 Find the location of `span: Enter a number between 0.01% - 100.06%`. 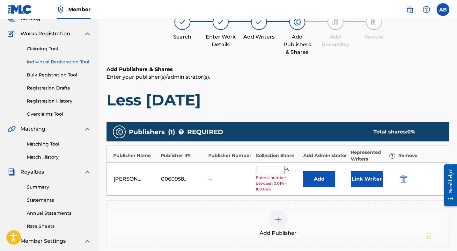

span: Enter a number between 0.01% - 100.06% is located at coordinates (278, 184).